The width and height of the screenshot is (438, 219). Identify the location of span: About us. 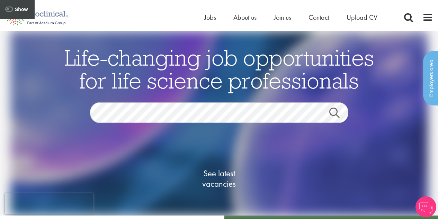
(245, 17).